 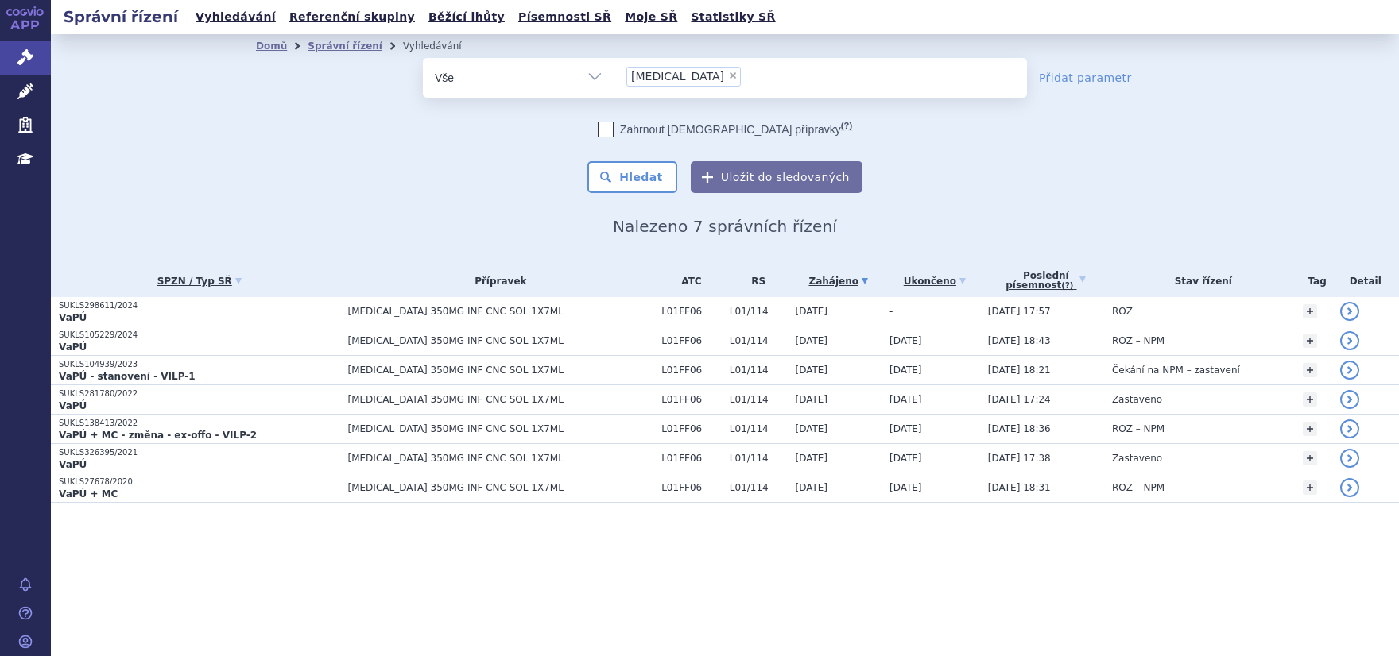 What do you see at coordinates (199, 453) in the screenshot?
I see `p: SUKLS326395/2021` at bounding box center [199, 453].